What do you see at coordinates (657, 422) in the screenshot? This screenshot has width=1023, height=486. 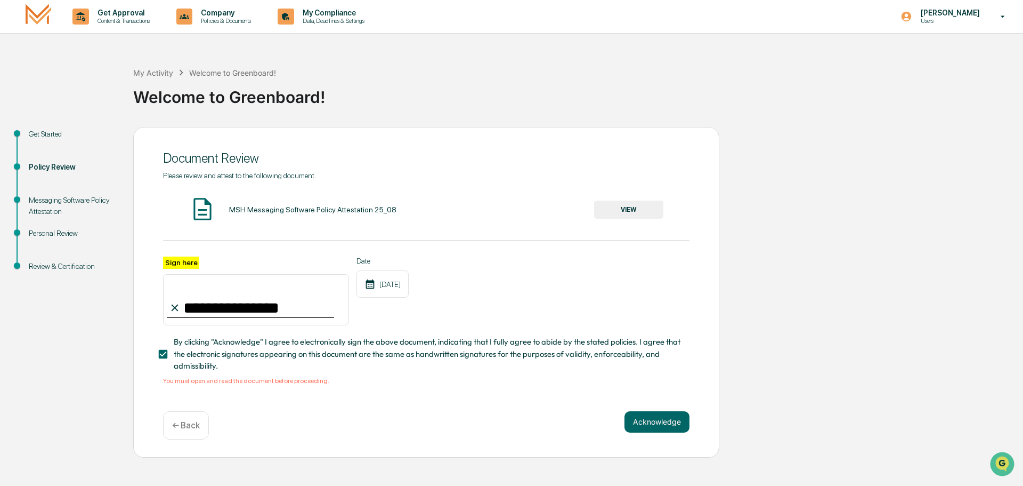 I see `button: Acknowledge` at bounding box center [657, 422].